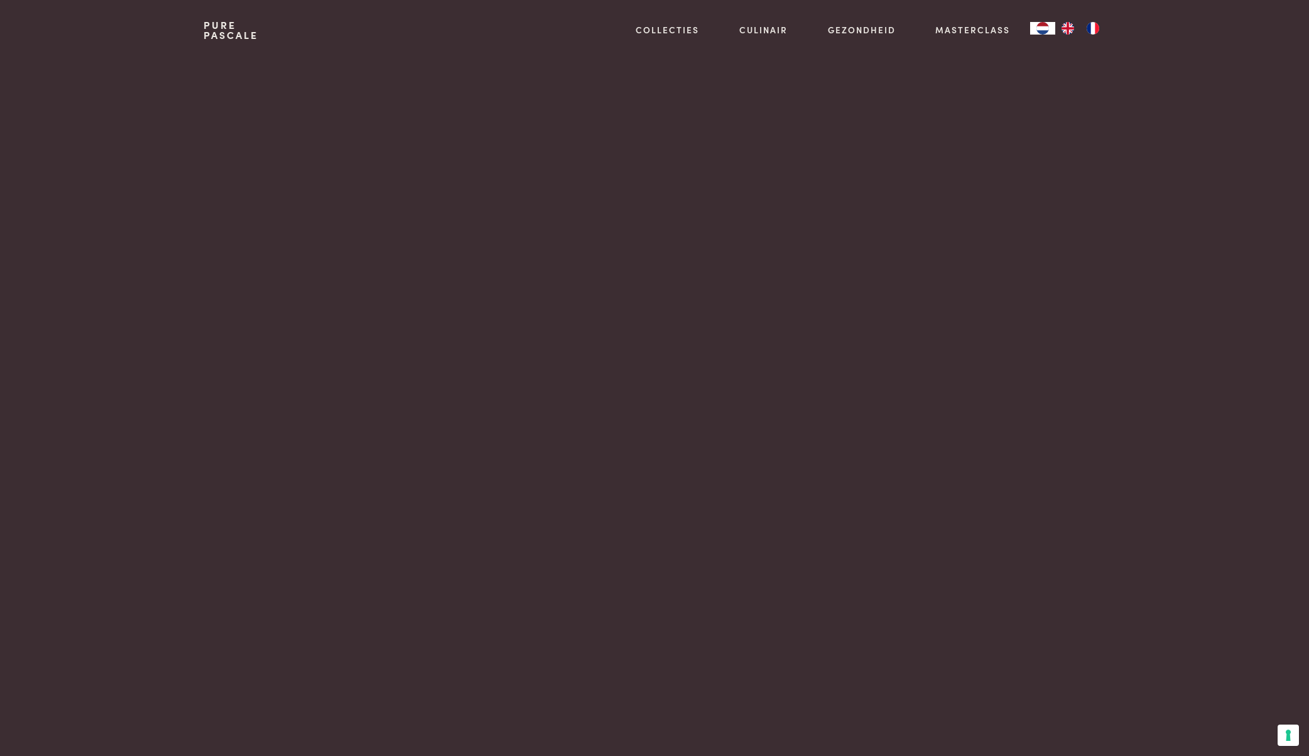  What do you see at coordinates (1043, 28) in the screenshot?
I see `div: Language` at bounding box center [1043, 28].